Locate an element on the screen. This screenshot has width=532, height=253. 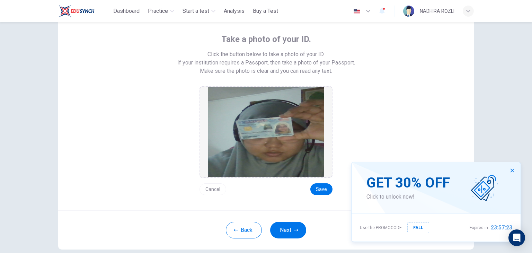
span: Start a test is located at coordinates (196, 11).